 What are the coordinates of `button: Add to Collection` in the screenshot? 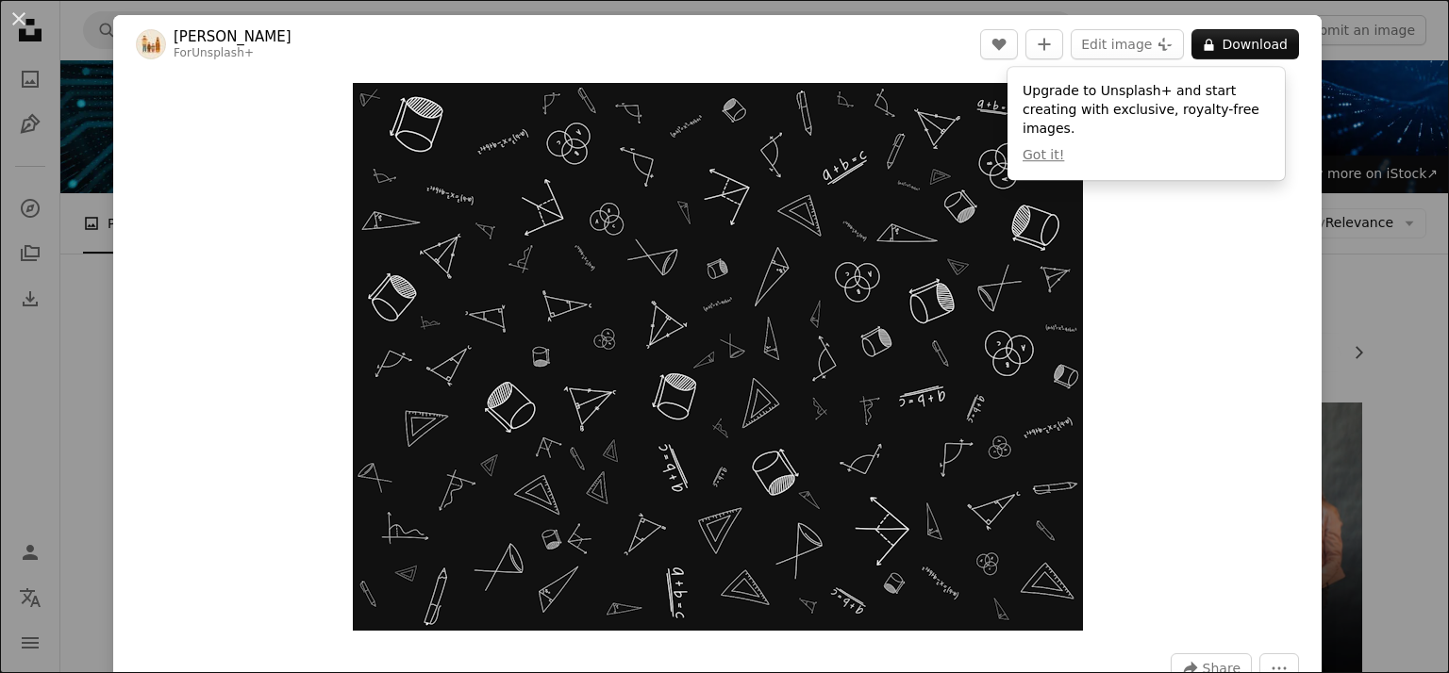 It's located at (1044, 44).